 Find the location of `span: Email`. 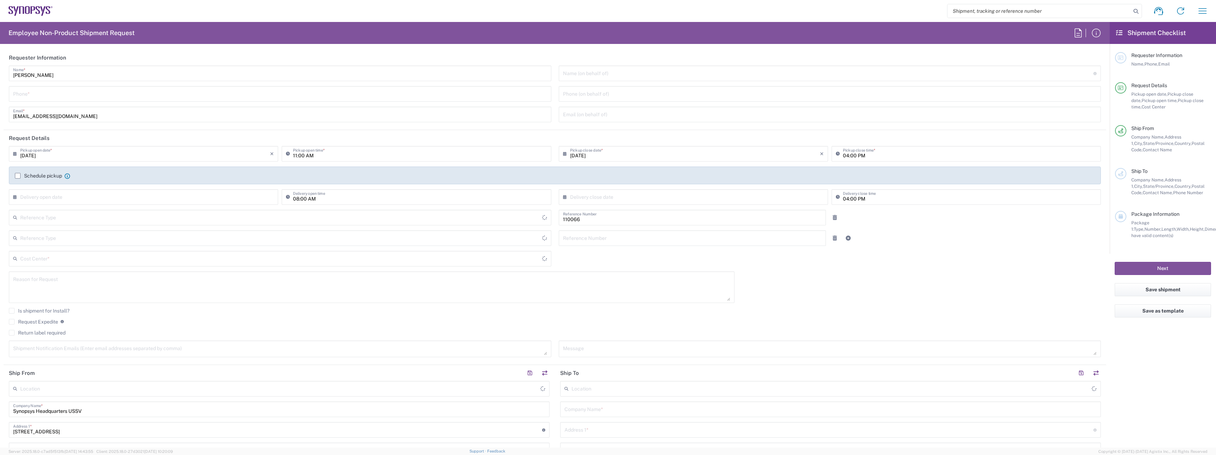

span: Email is located at coordinates (1164, 64).